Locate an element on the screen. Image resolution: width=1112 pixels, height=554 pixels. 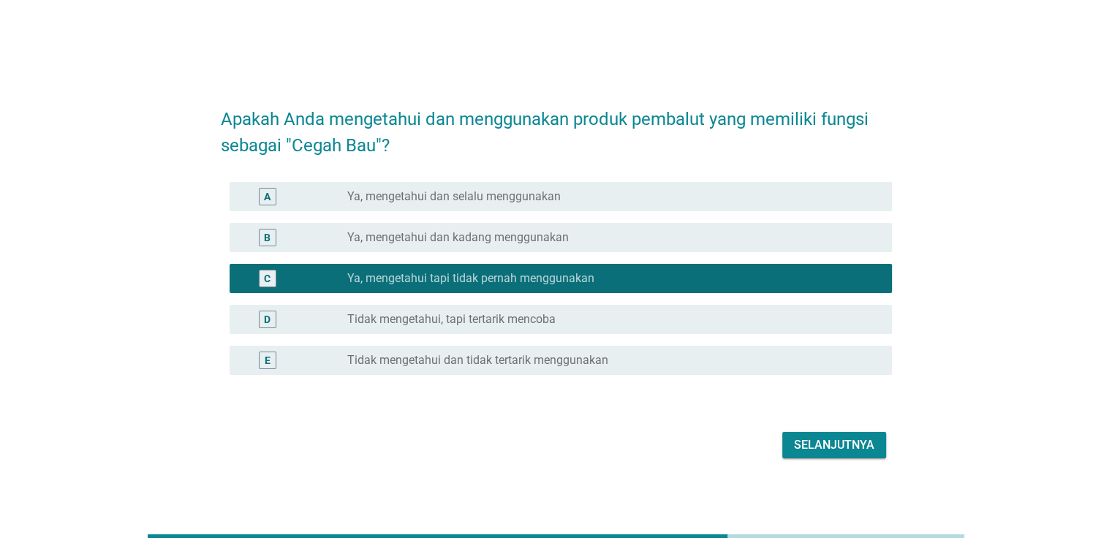
label: Ya, mengetahui tapi tidak pernah menggunakan is located at coordinates (471, 278).